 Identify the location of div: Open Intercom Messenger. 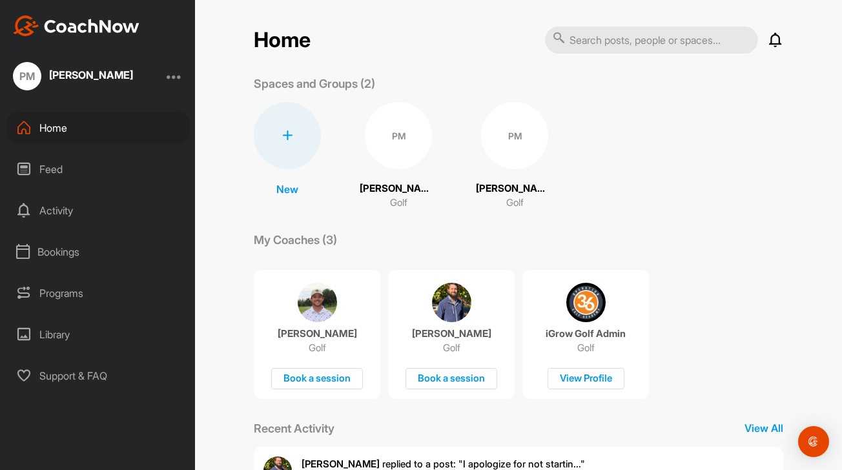
(814, 442).